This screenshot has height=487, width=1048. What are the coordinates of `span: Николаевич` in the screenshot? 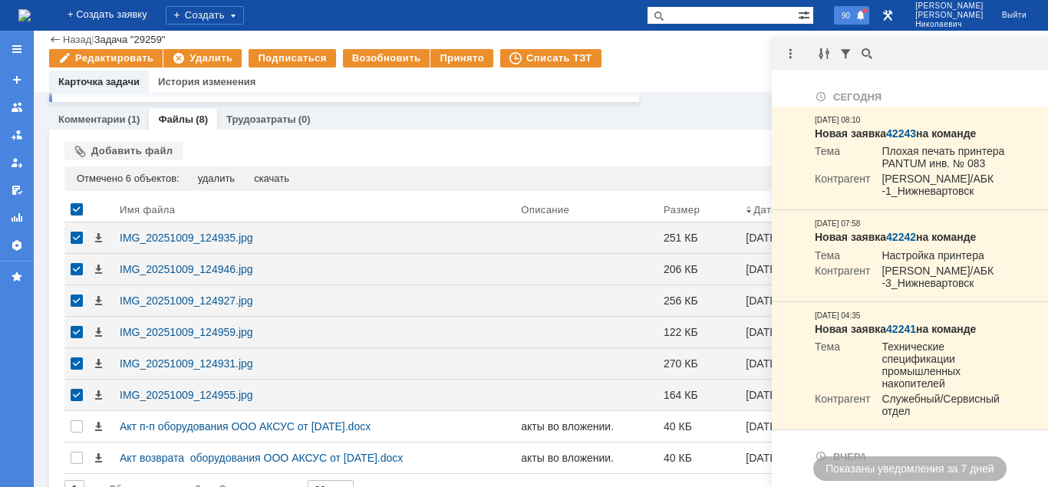 It's located at (949, 25).